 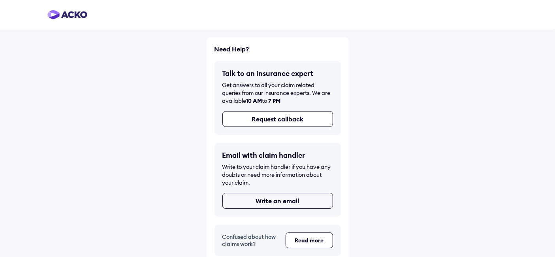 What do you see at coordinates (278, 73) in the screenshot?
I see `h5: Talk to an insurance expert` at bounding box center [278, 73].